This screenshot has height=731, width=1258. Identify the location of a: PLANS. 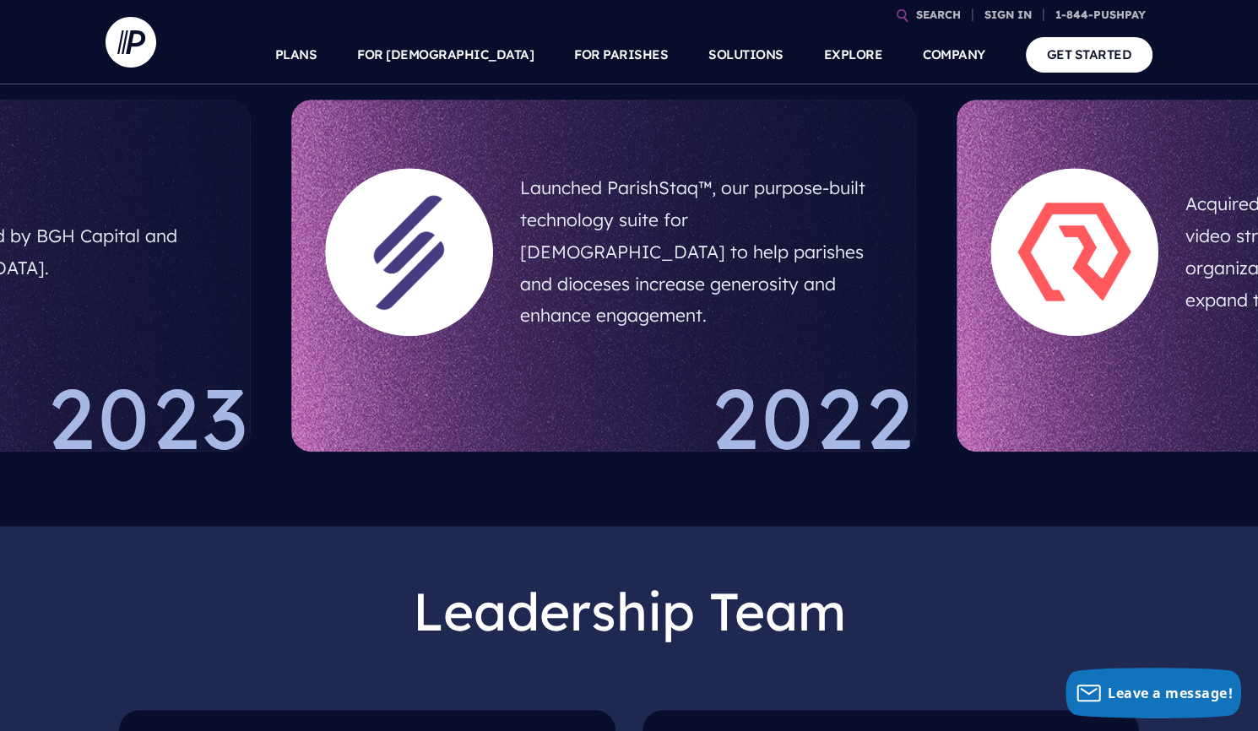
(296, 55).